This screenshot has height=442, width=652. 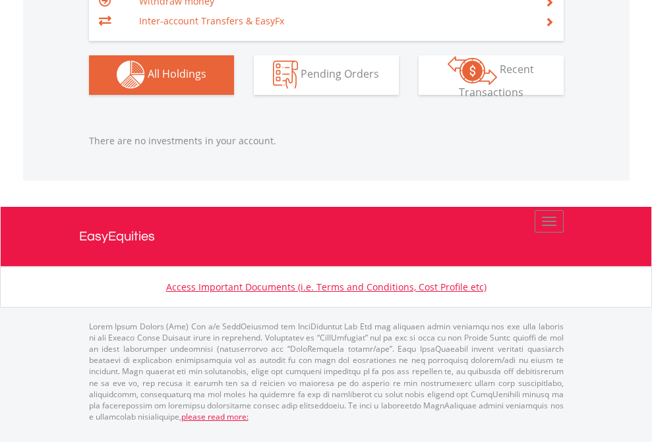 I want to click on img: transactions-zar-wht.png, so click(x=472, y=71).